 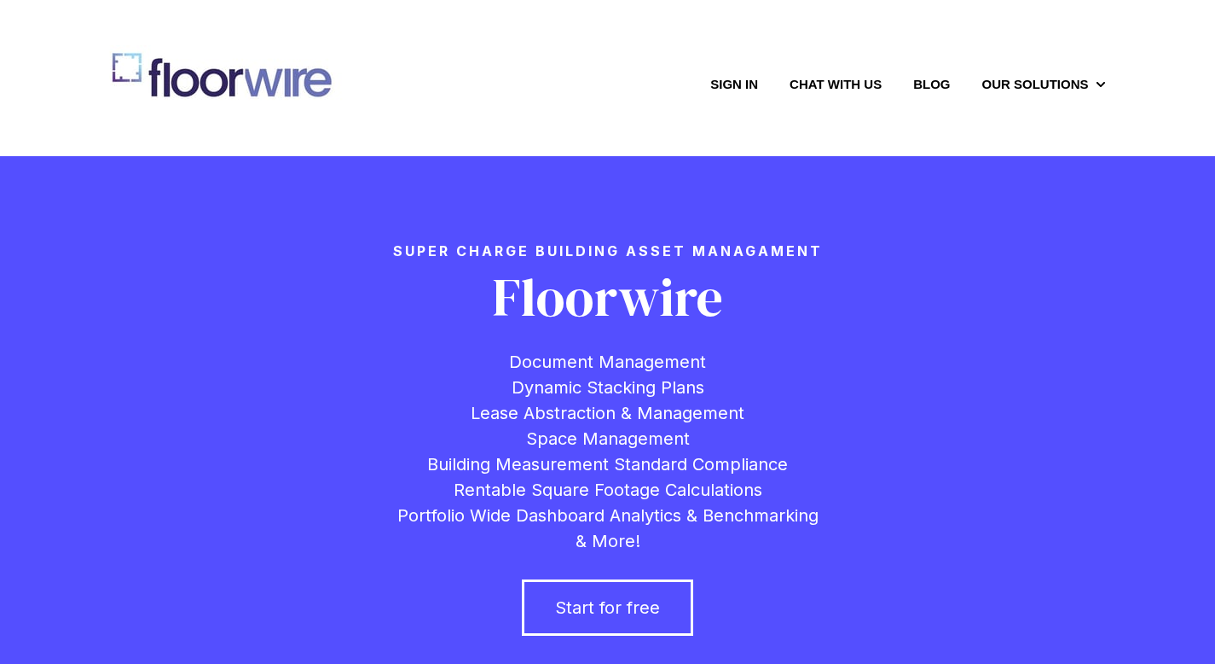 I want to click on span: Lease Abstraction & Management, so click(x=607, y=413).